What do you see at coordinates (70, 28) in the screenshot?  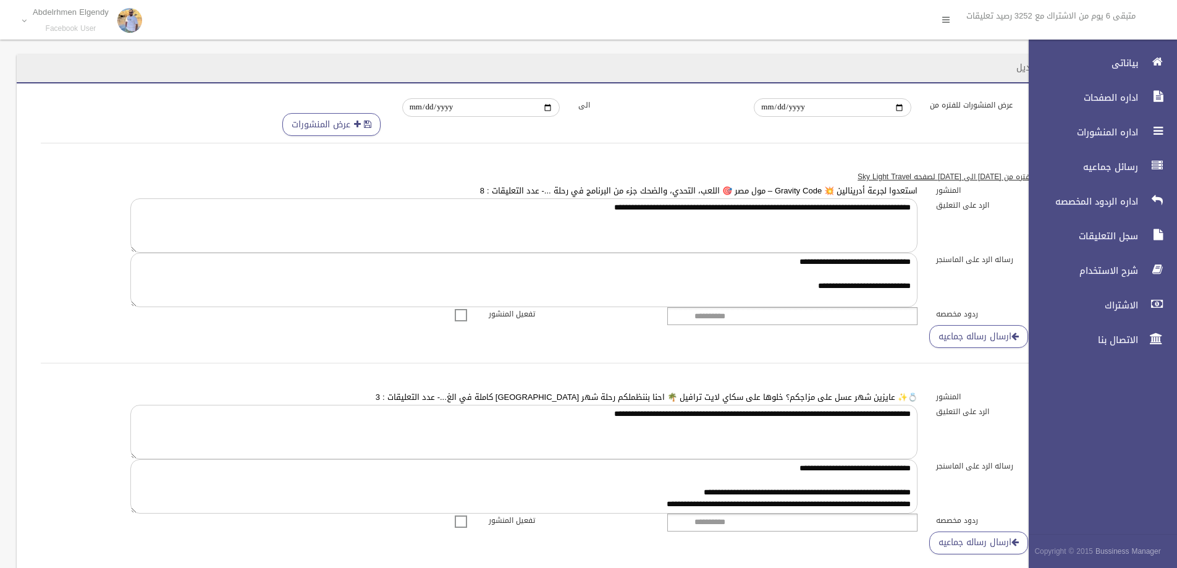 I see `small: Facebook User` at bounding box center [70, 28].